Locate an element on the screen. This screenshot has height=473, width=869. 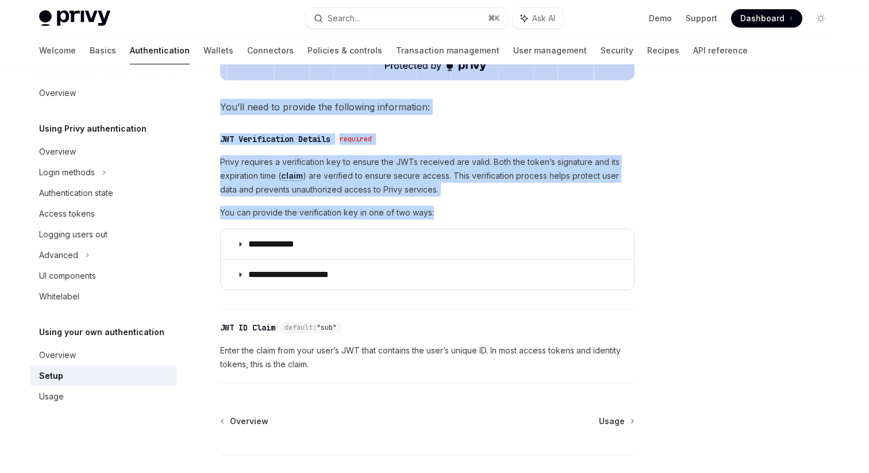
a: Recipes is located at coordinates (664, 51).